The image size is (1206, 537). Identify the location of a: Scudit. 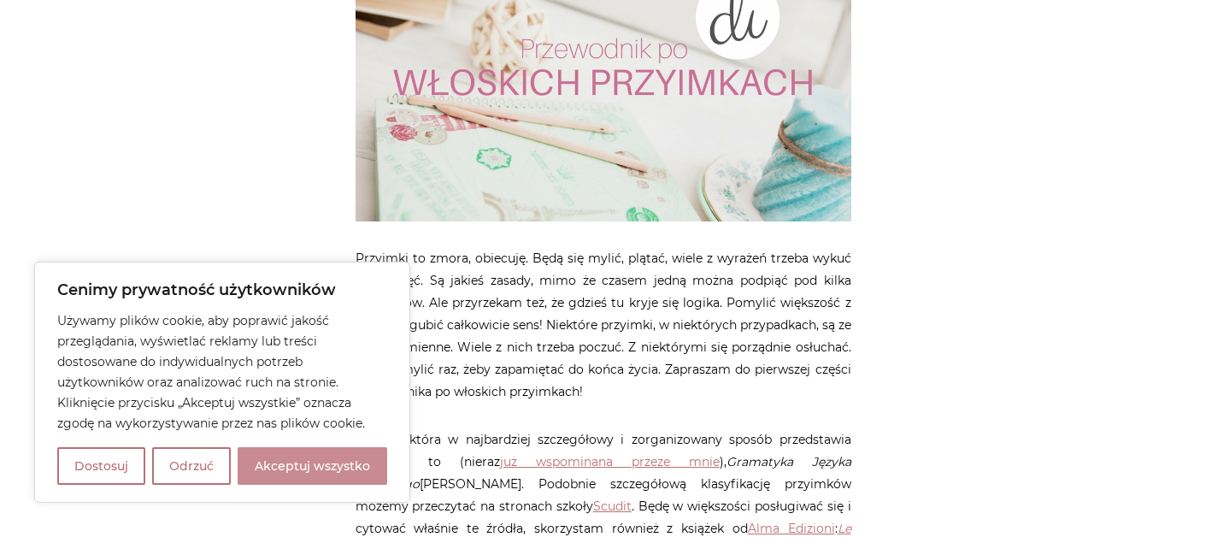
(612, 506).